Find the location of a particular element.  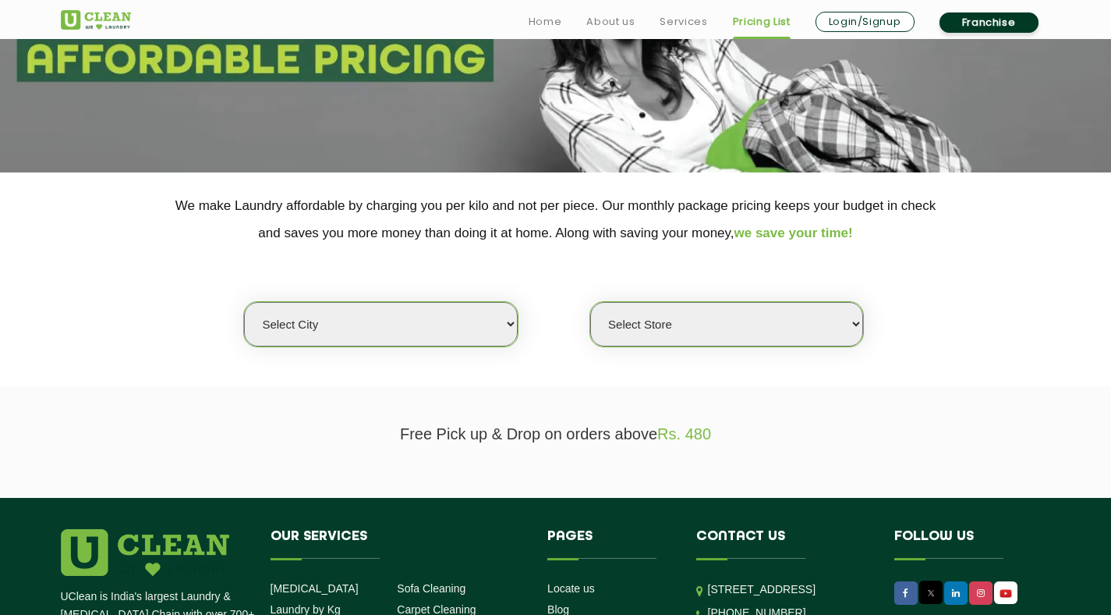

a: About us is located at coordinates (611, 22).